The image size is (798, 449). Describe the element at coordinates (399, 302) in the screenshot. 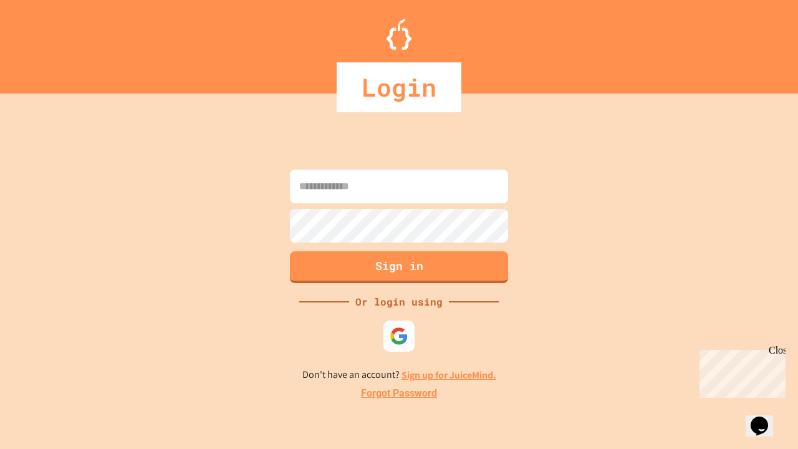

I see `div: Or login using` at that location.